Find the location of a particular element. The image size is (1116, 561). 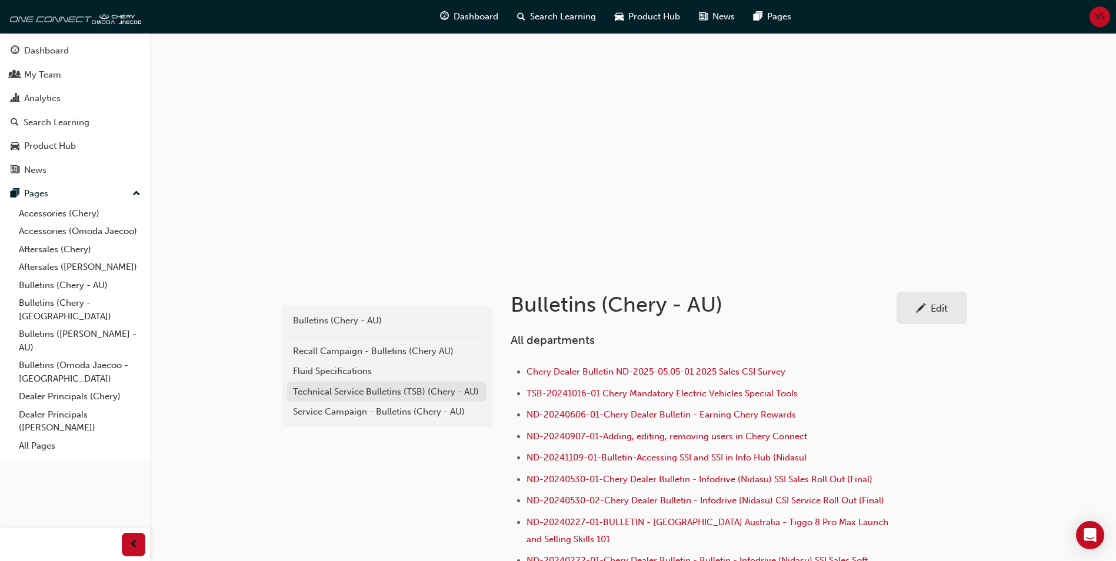

a: ND-20240530-01-Chery Dealer Bulletin - Infodrive (Nidasu) SSI Sales Roll Out (Final) is located at coordinates (700, 480).